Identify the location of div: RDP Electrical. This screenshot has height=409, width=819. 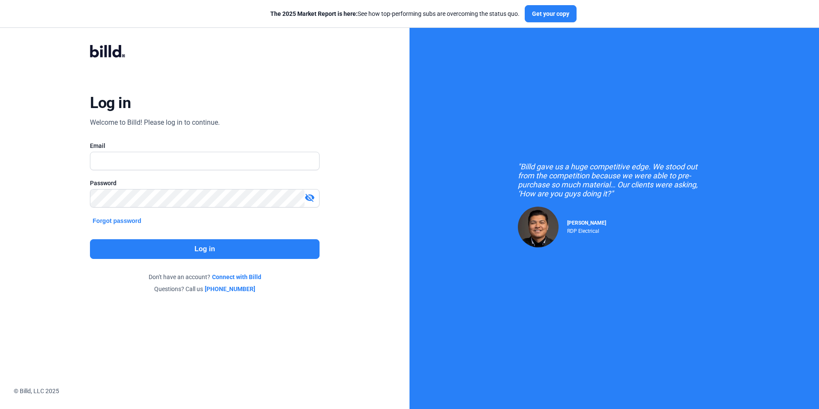
(586, 230).